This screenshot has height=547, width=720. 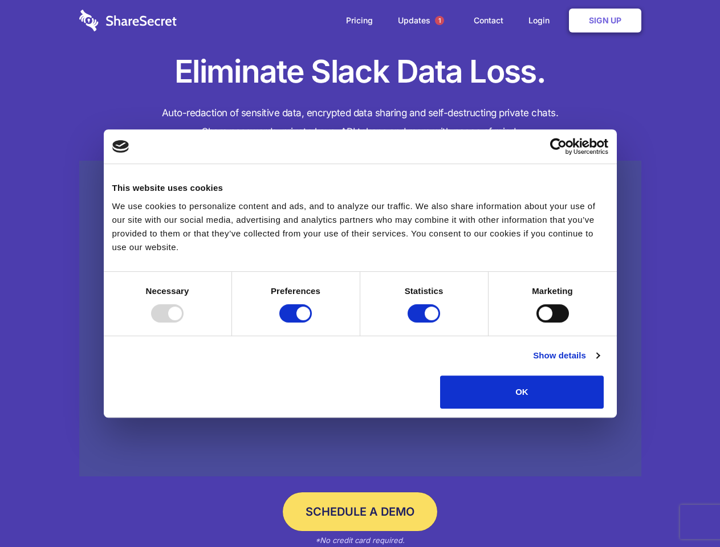 What do you see at coordinates (360, 188) in the screenshot?
I see `div: This website uses cookies` at bounding box center [360, 188].